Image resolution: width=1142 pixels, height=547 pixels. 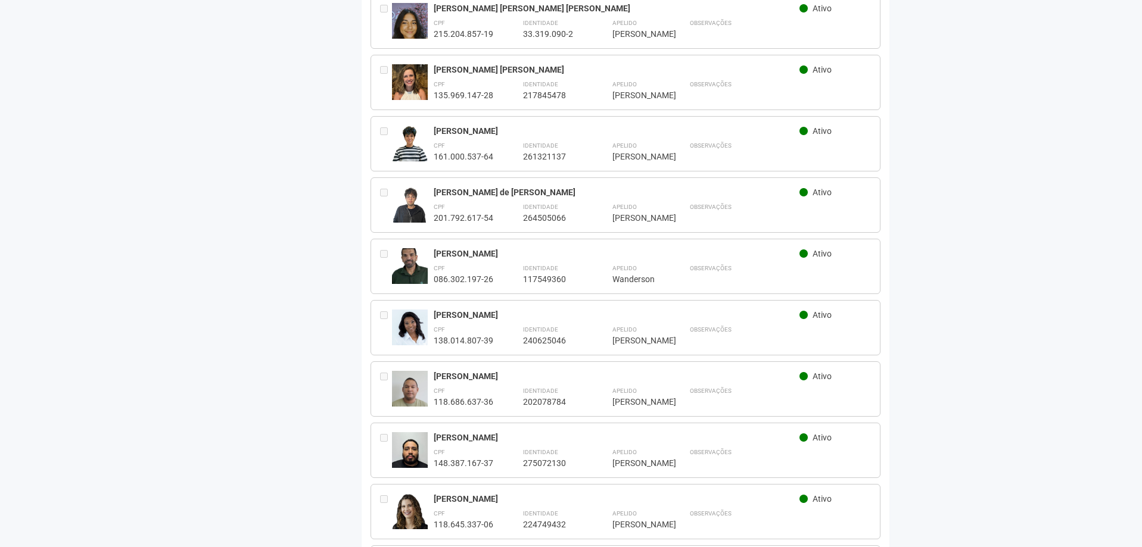 What do you see at coordinates (463, 95) in the screenshot?
I see `div: 135.969.147-28` at bounding box center [463, 95].